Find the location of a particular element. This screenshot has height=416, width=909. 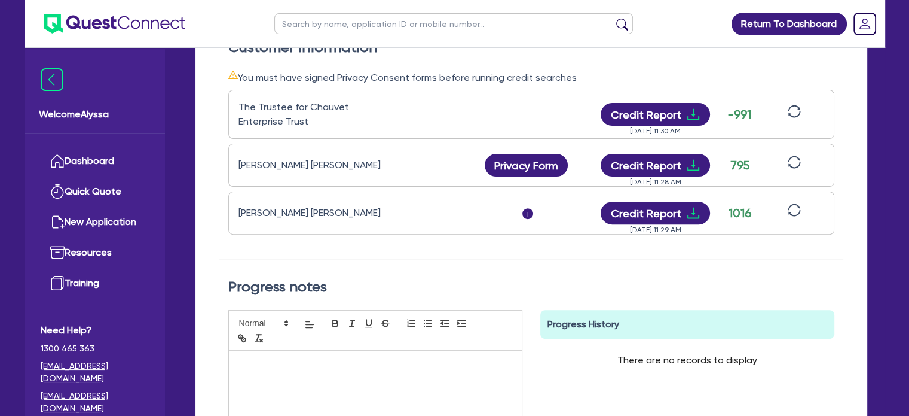

a: Dashboard is located at coordinates (94, 161).